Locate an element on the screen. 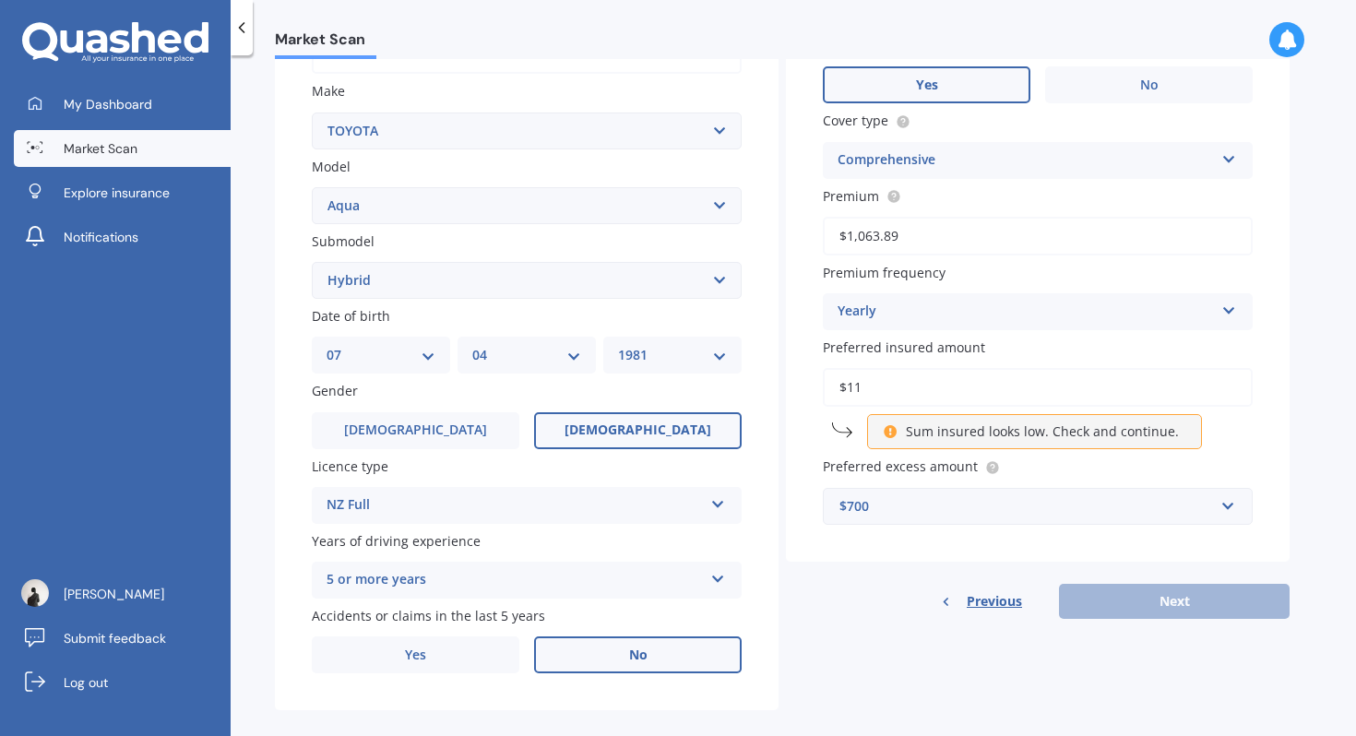  a: Submit feedback is located at coordinates (122, 638).